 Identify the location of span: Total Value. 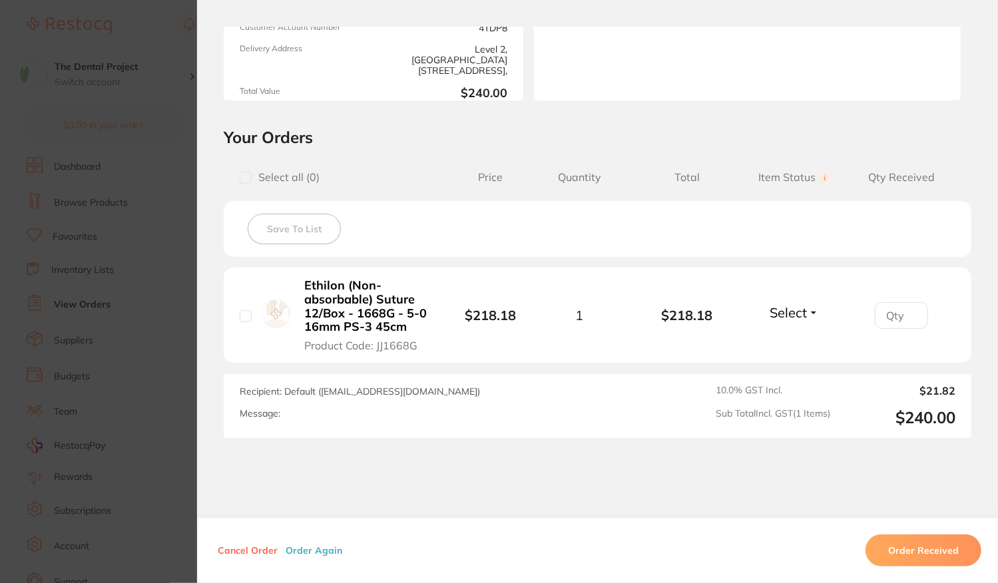
(304, 93).